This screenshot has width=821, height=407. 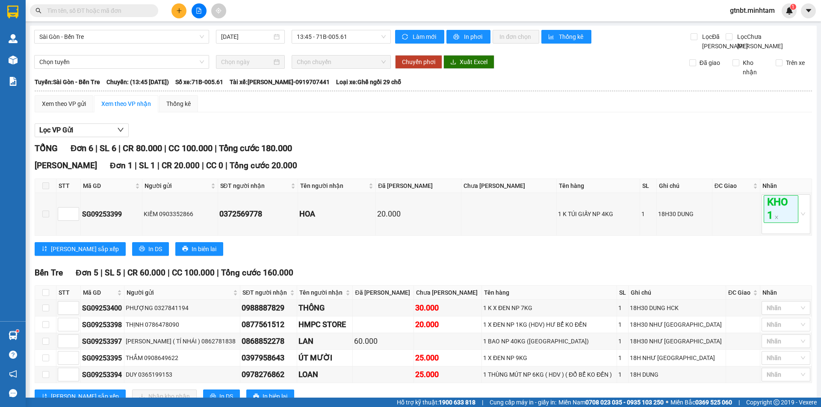 What do you see at coordinates (268, 308) in the screenshot?
I see `div: 0988887829` at bounding box center [268, 308].